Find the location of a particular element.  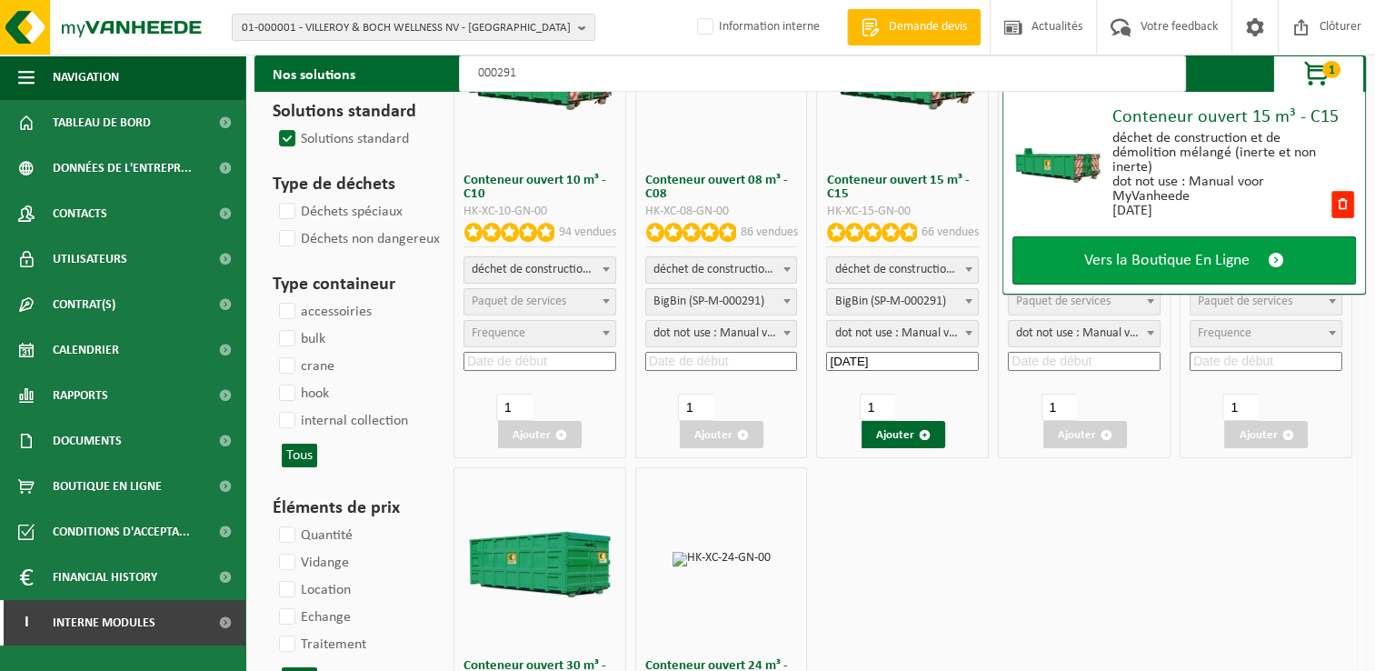

span: Données de l'entrepr... is located at coordinates (122, 168).